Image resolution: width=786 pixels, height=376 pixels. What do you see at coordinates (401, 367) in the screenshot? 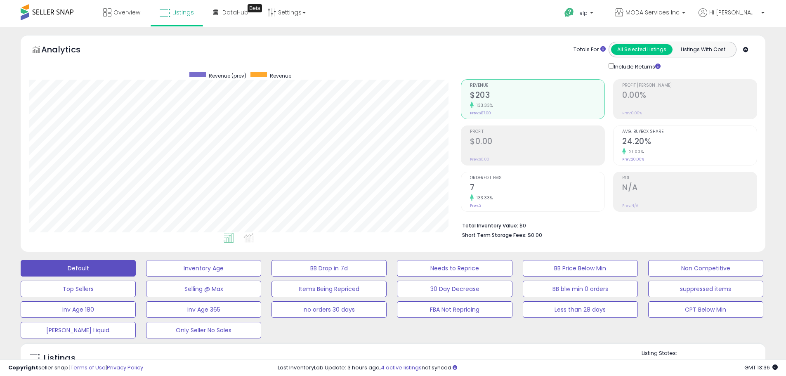
I see `a: 4 active listings` at bounding box center [401, 367].